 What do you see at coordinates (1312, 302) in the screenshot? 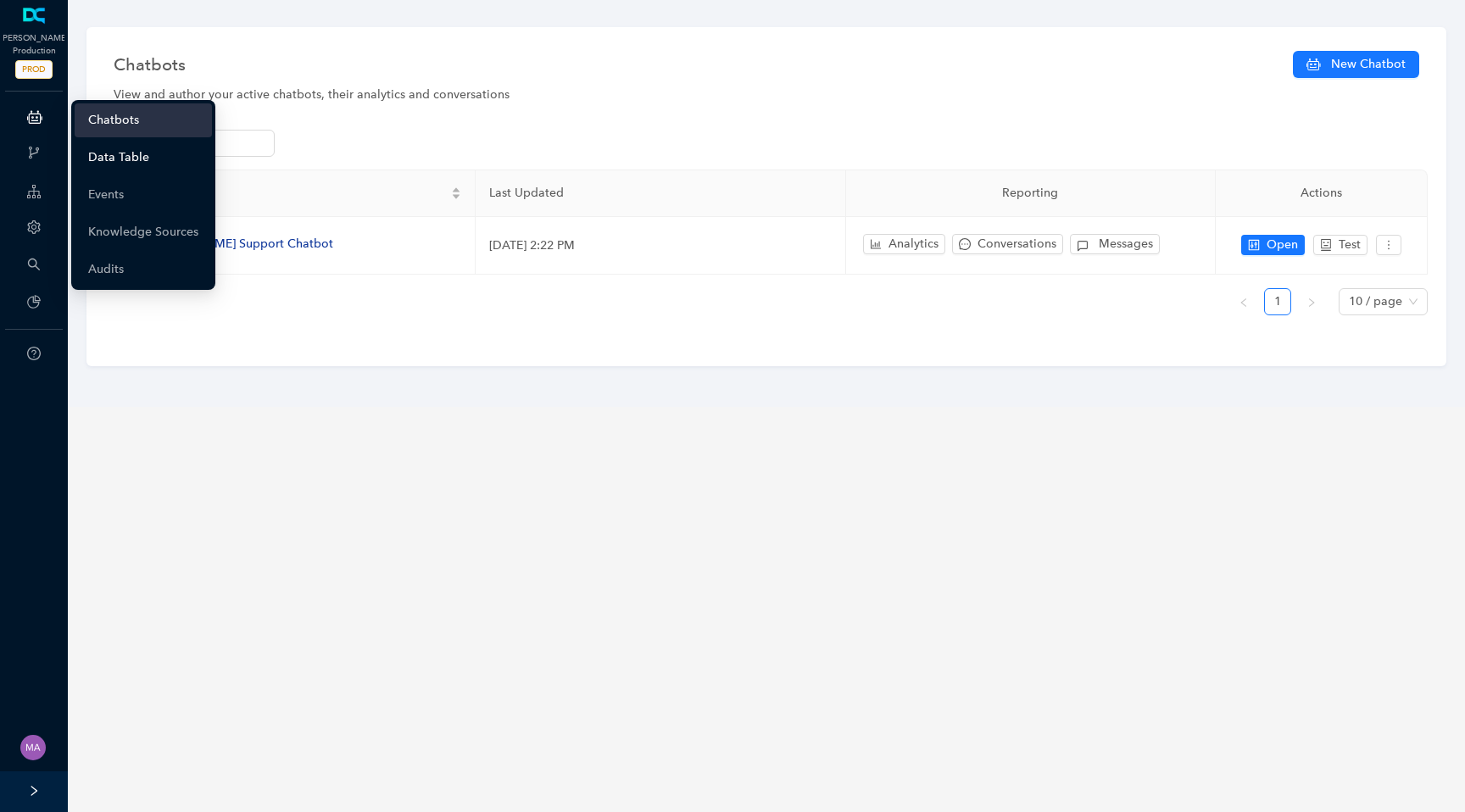
I see `button: right` at bounding box center [1312, 302].